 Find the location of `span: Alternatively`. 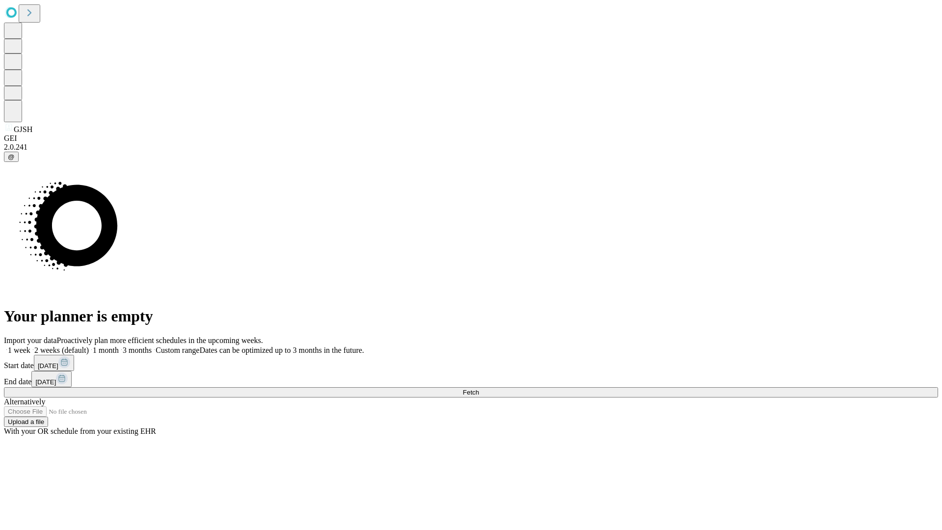

span: Alternatively is located at coordinates (25, 401).